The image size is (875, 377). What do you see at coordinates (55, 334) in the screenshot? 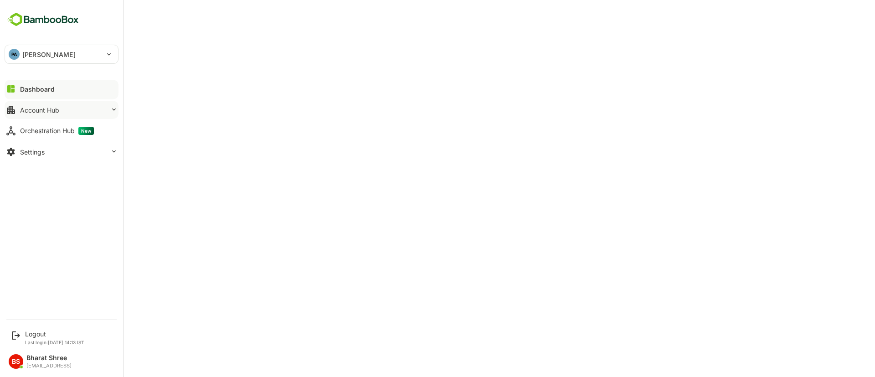
I see `div: Logout` at bounding box center [55, 334].